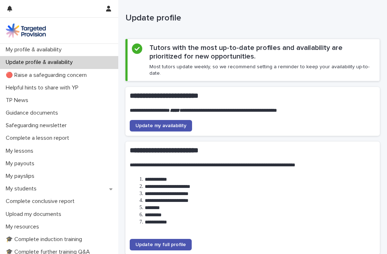 The height and width of the screenshot is (254, 387). Describe the element at coordinates (252, 18) in the screenshot. I see `p: Update profile` at that location.